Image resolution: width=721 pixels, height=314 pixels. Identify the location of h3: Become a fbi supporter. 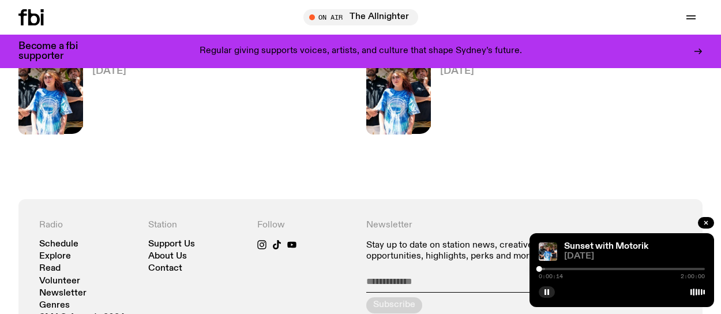
(55, 51).